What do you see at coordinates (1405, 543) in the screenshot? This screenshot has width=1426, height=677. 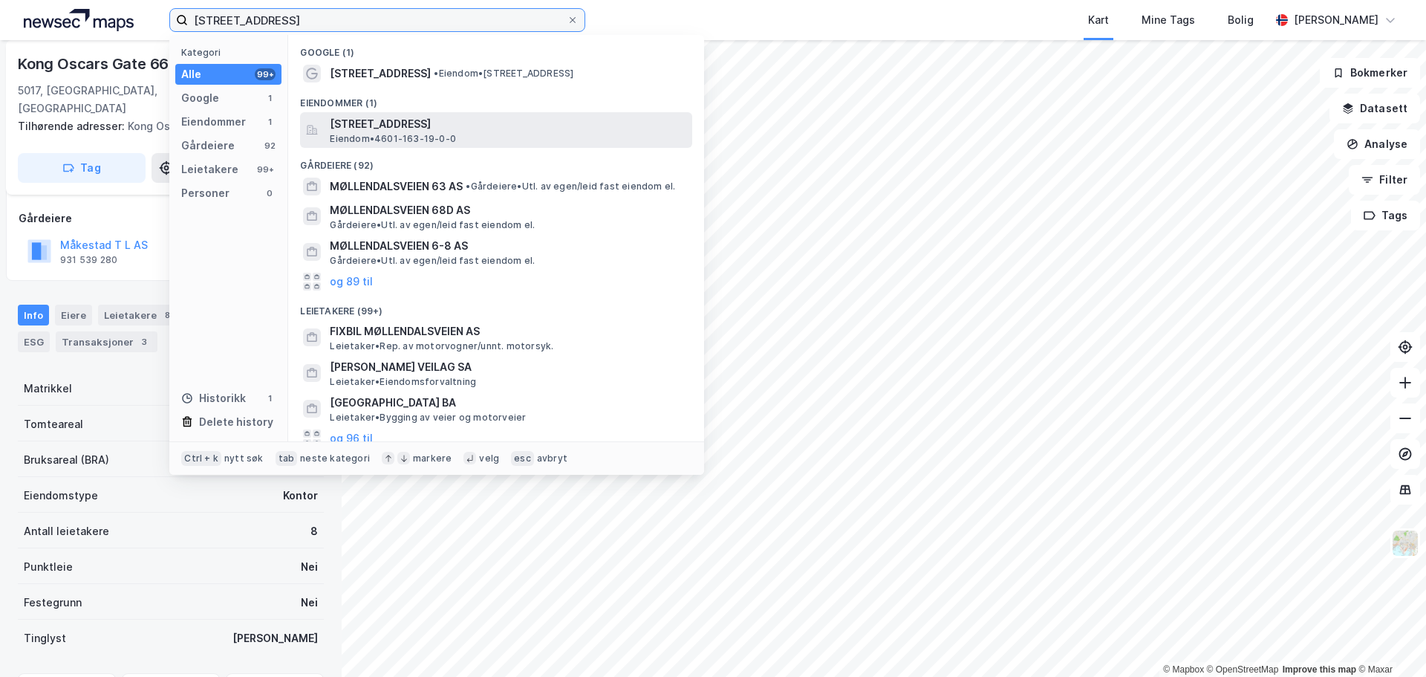 I see `img: Z` at bounding box center [1405, 543].